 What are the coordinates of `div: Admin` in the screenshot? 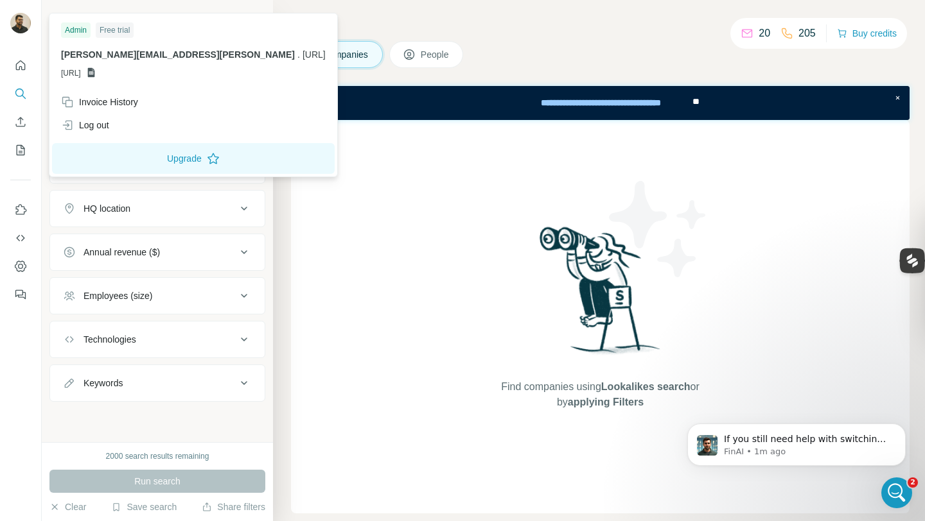 It's located at (76, 30).